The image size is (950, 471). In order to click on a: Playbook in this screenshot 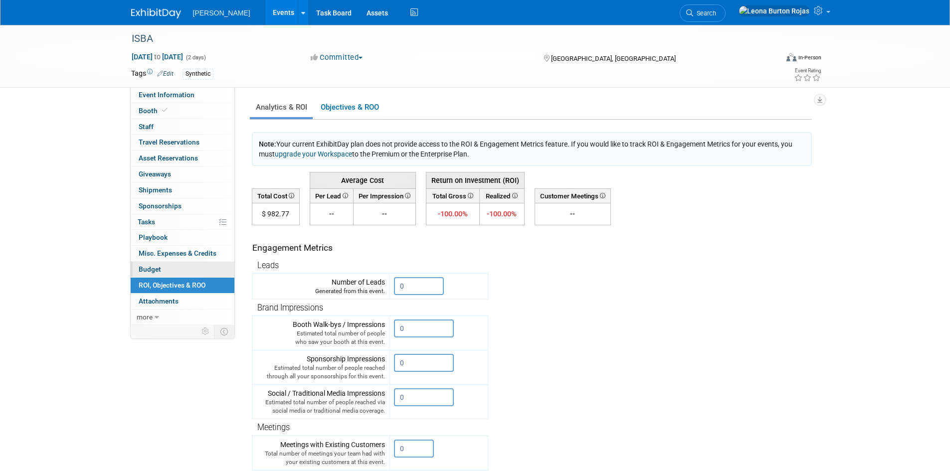, I will do `click(183, 237)`.